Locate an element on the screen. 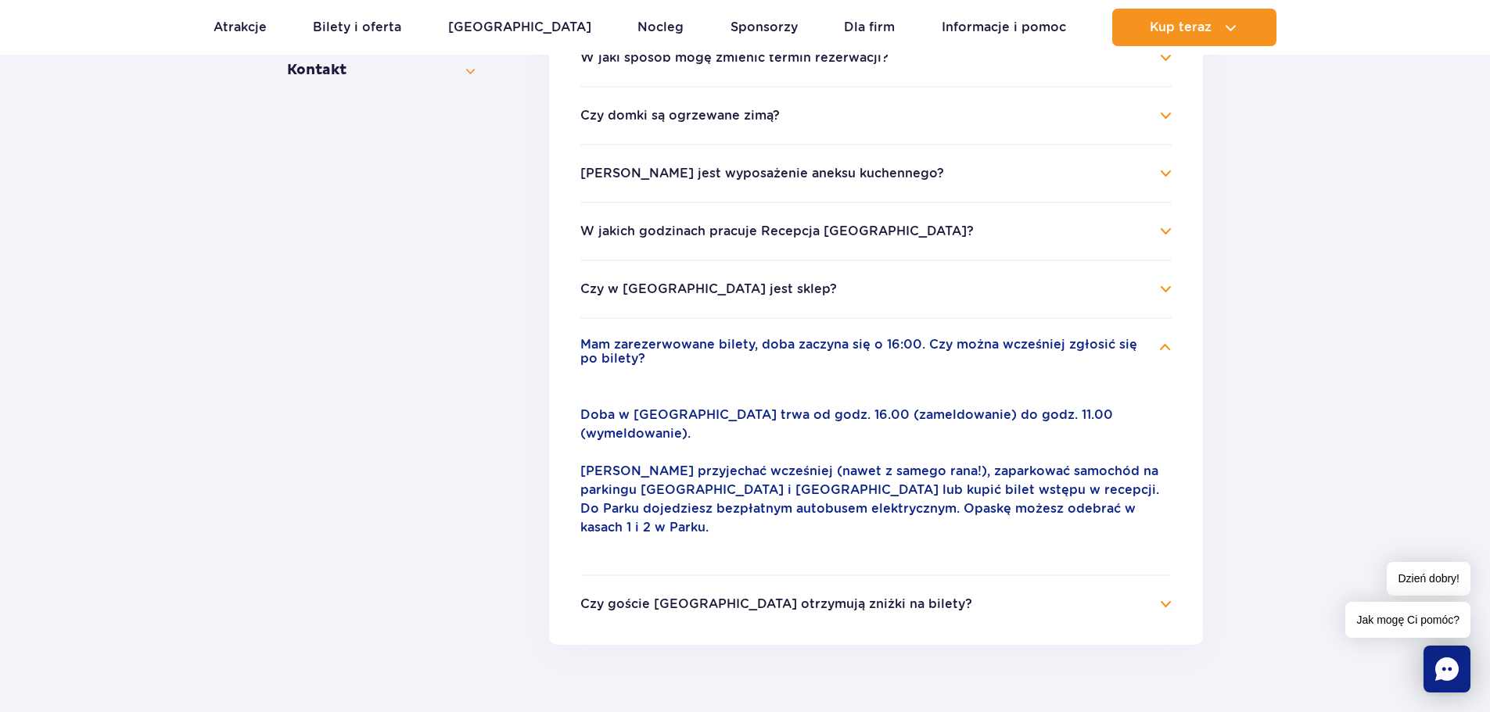 Image resolution: width=1490 pixels, height=712 pixels. span: Kup teraz is located at coordinates (1180, 27).